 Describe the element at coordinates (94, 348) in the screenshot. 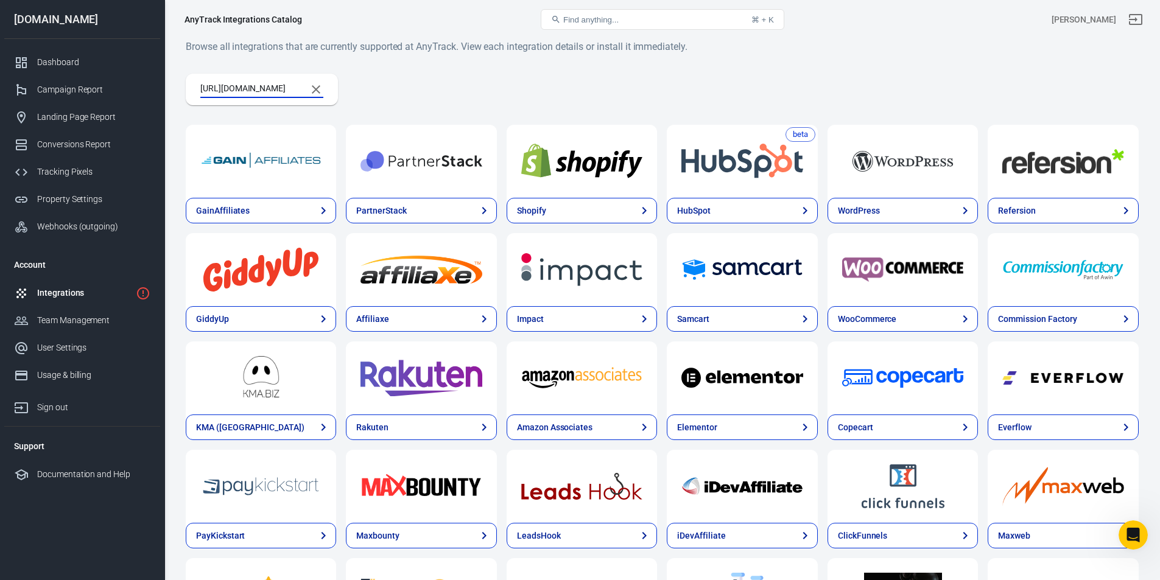

I see `div: User Settings` at that location.